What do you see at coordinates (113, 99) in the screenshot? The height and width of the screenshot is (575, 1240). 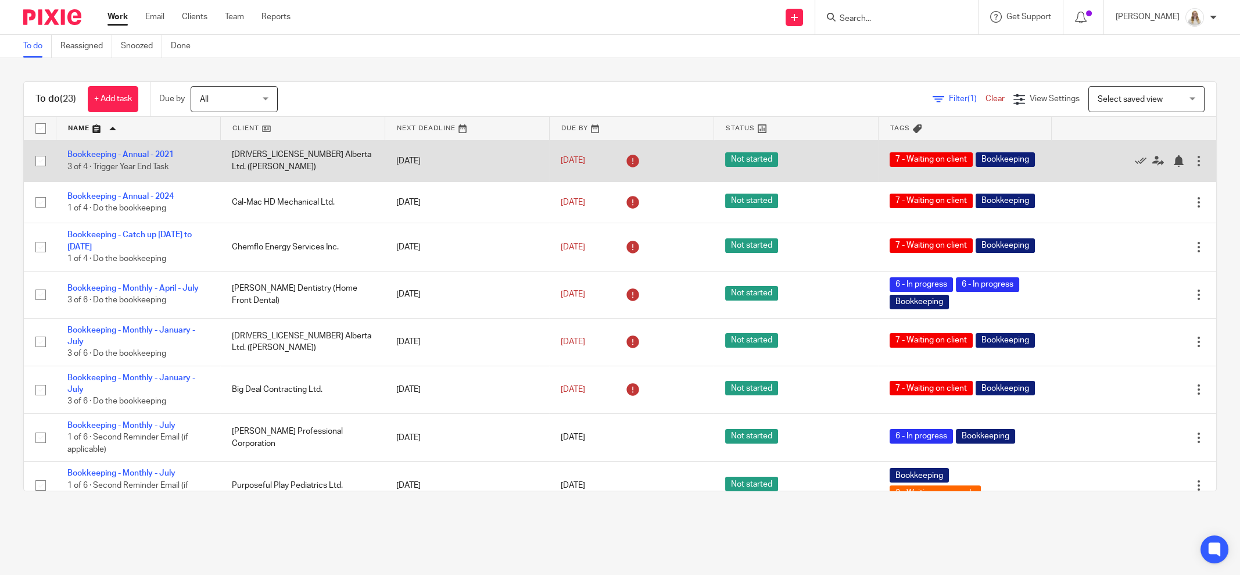 I see `a: + Add task` at bounding box center [113, 99].